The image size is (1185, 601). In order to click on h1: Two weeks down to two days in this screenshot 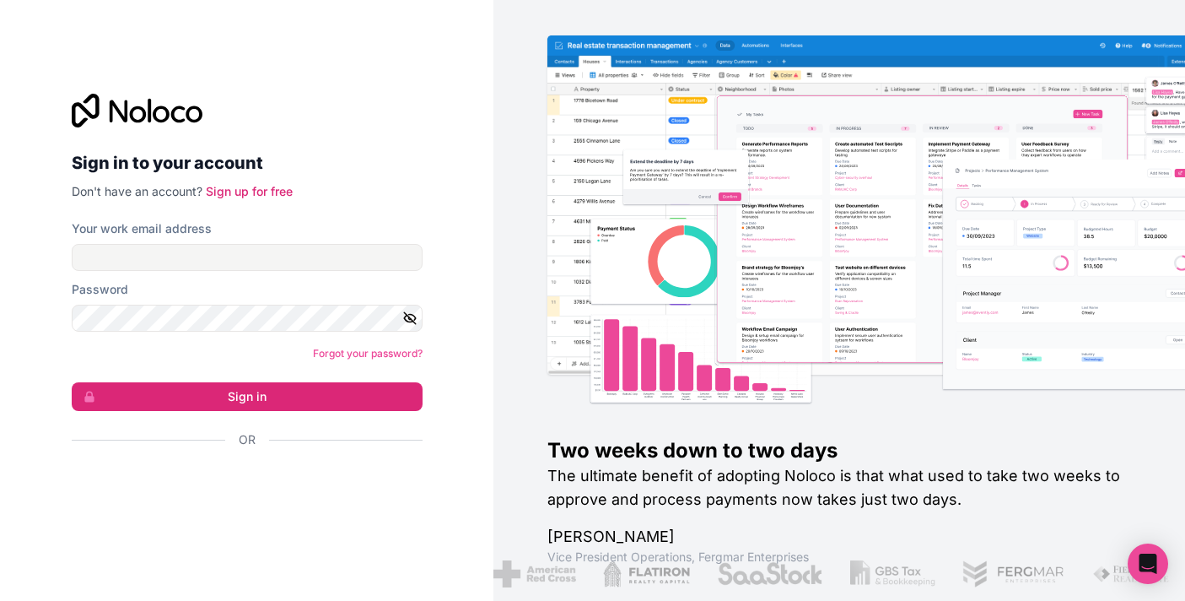, I will do `click(839, 450)`.